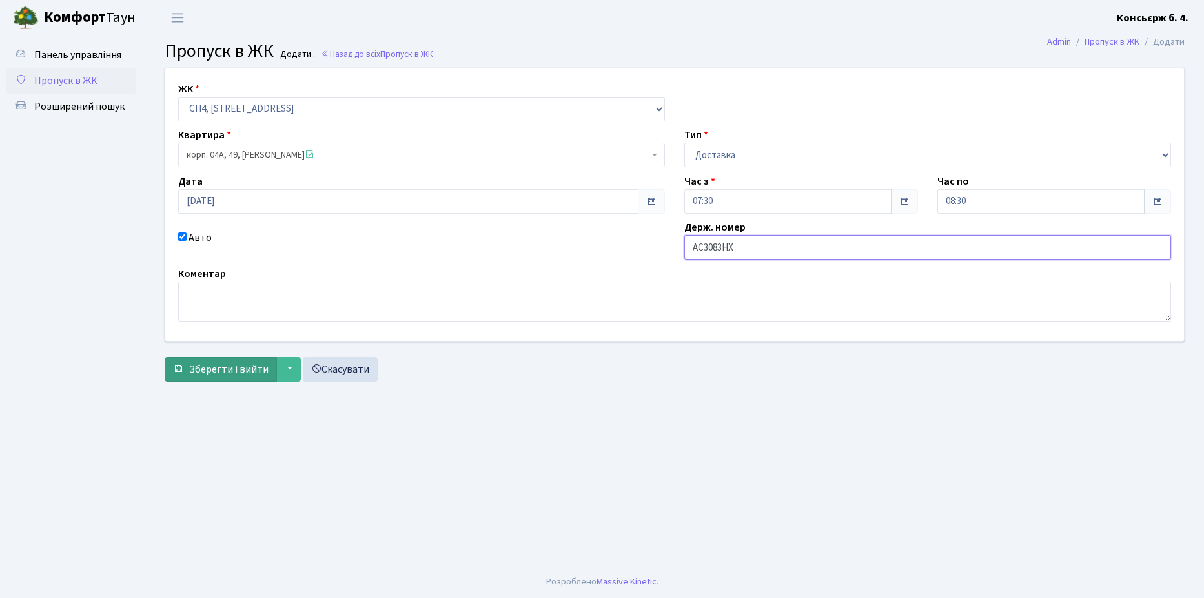 This screenshot has height=598, width=1204. I want to click on label: Тип, so click(696, 135).